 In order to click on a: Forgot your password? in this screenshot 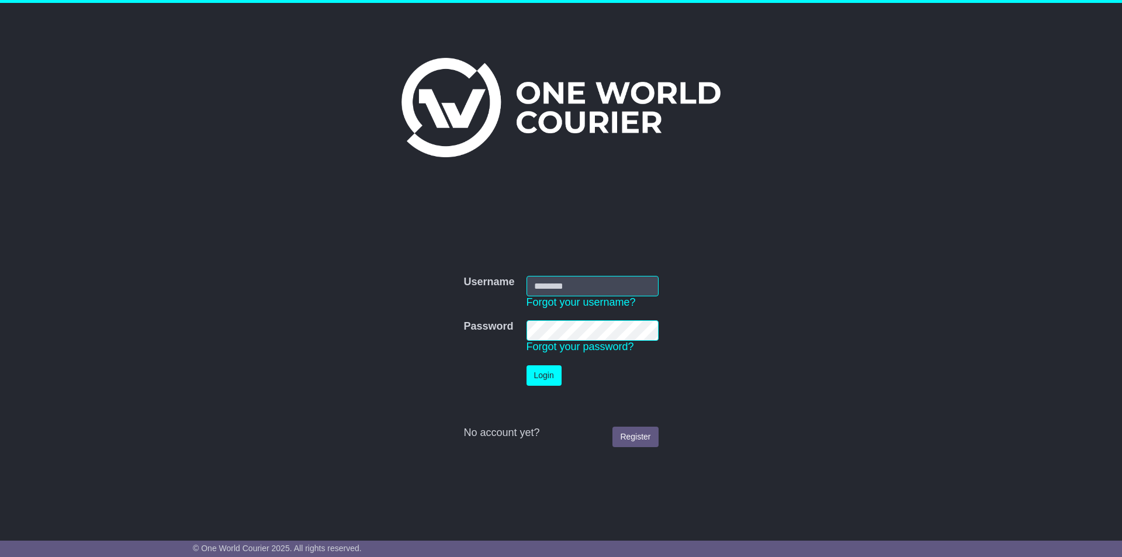, I will do `click(581, 347)`.